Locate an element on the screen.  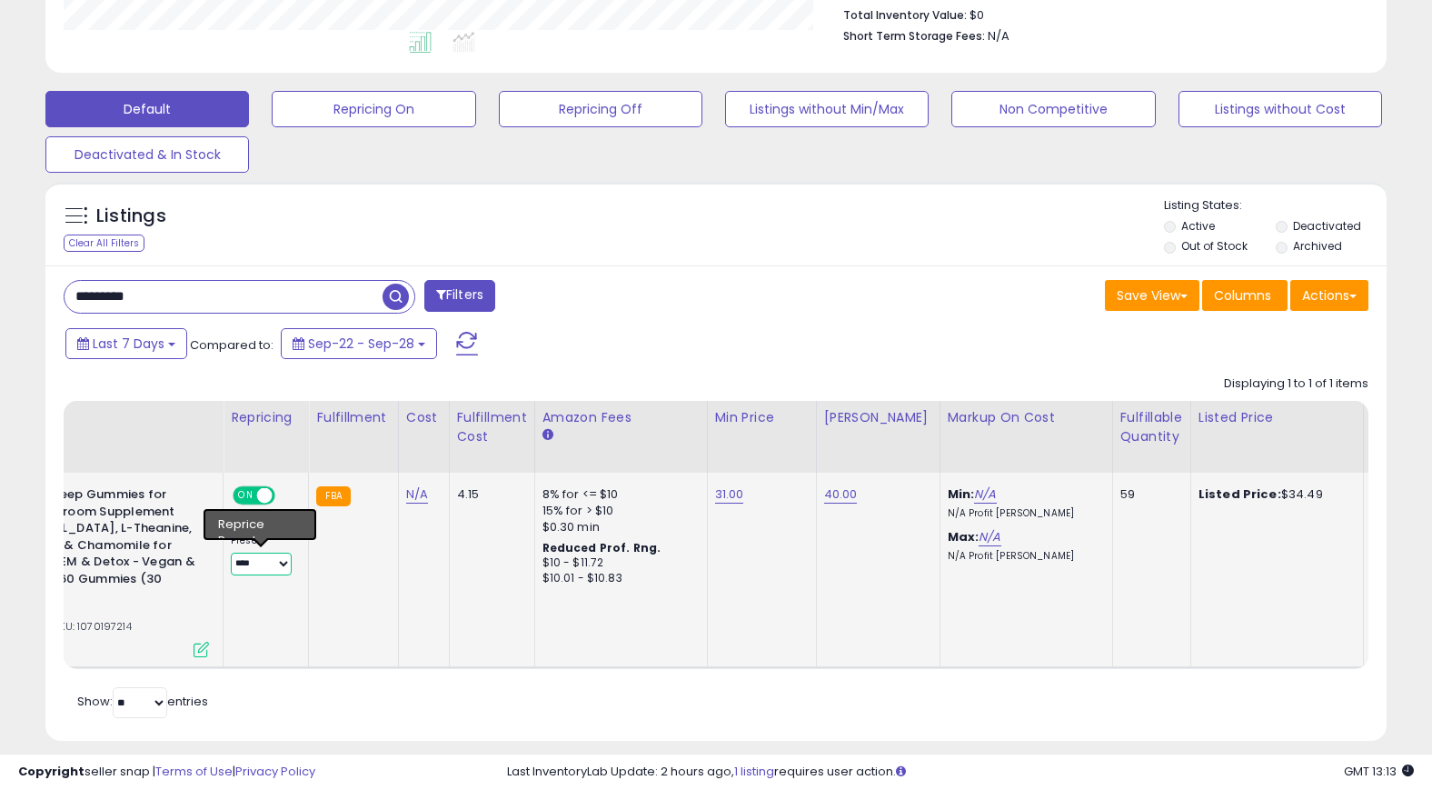
div: Fulfillment Cost is located at coordinates (492, 427).